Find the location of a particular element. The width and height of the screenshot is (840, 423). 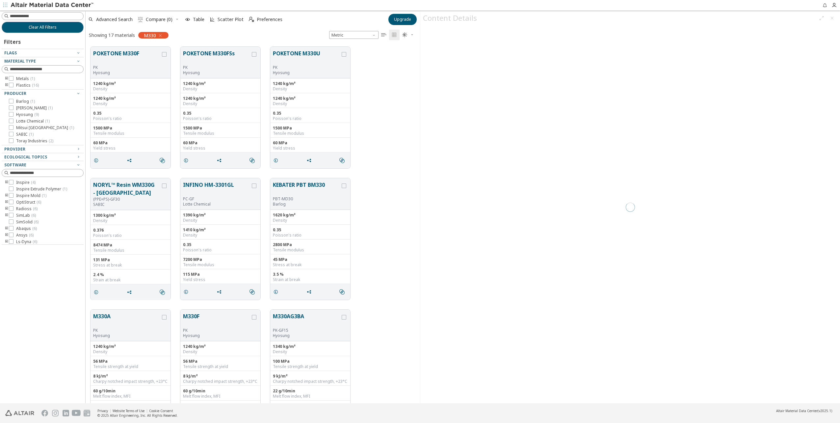

span: Material Type is located at coordinates (20, 61).